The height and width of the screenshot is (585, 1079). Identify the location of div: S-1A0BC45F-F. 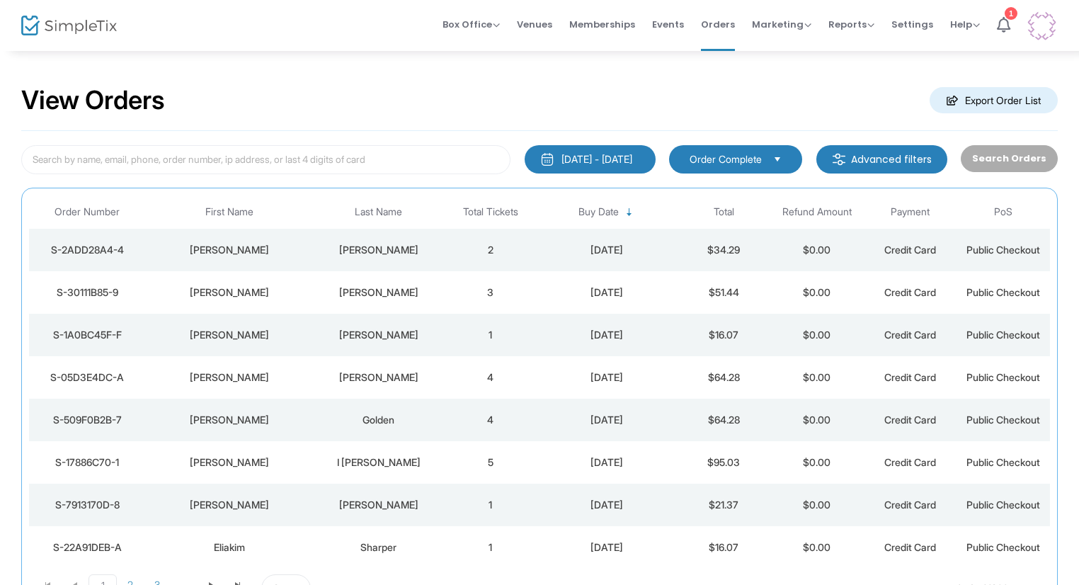
(87, 335).